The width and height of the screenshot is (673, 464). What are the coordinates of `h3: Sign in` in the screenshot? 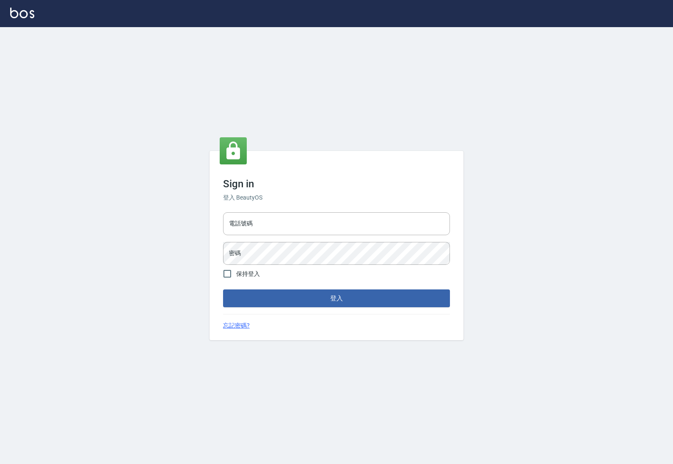 It's located at (337, 184).